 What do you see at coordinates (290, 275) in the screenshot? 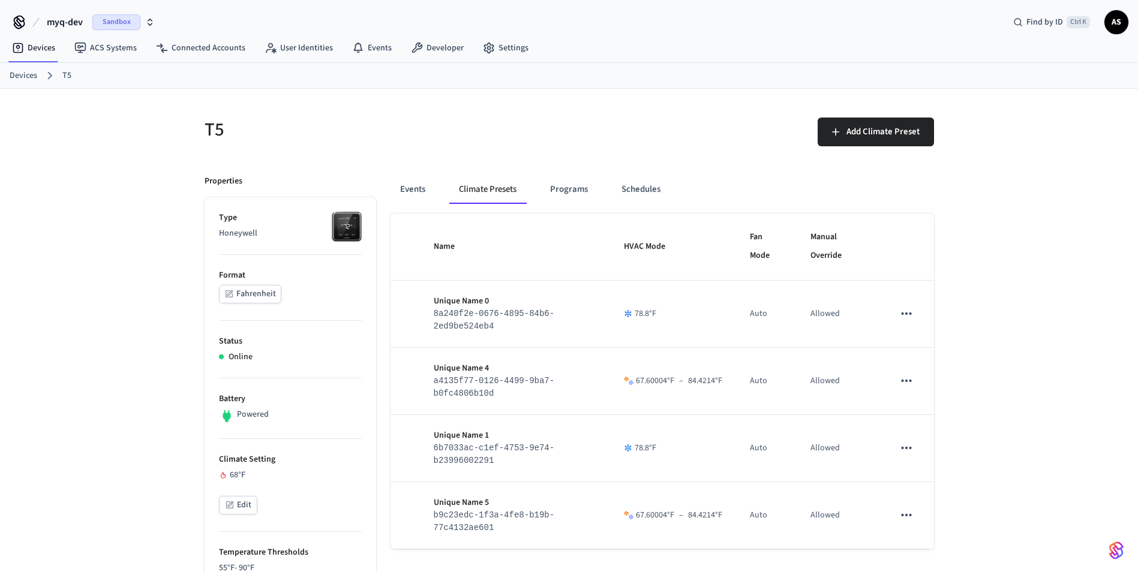
I see `p: Format` at bounding box center [290, 275].